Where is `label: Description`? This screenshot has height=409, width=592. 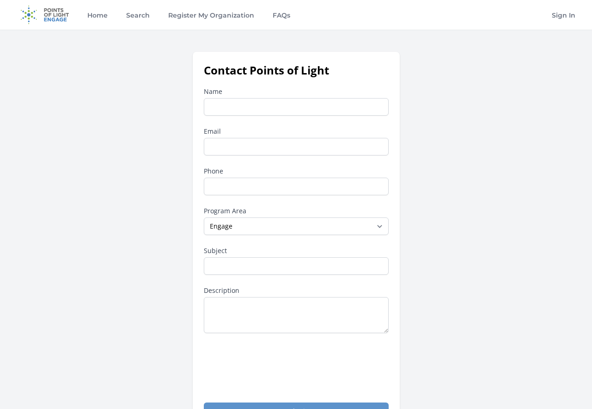 label: Description is located at coordinates (296, 290).